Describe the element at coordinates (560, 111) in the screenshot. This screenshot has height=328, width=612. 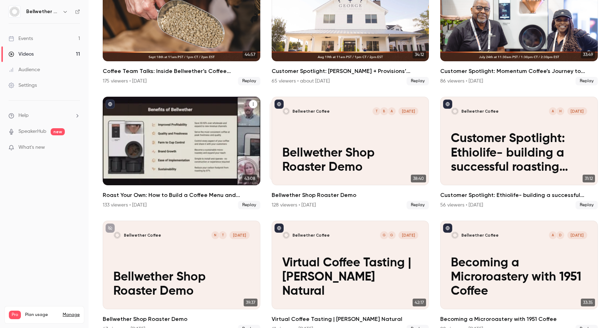
I see `div: H` at that location.